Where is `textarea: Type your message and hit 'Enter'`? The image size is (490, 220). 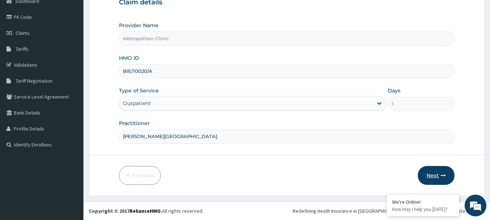 textarea: Type your message and hit 'Enter' is located at coordinates (71, 157).